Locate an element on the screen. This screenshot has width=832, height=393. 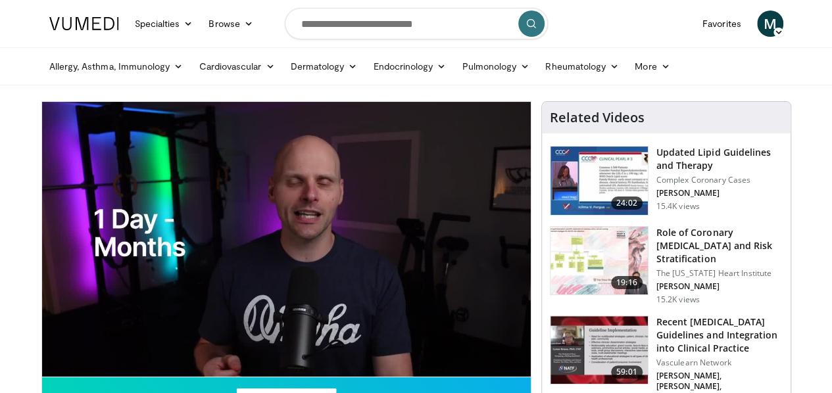
span: 24:02 is located at coordinates (627, 203).